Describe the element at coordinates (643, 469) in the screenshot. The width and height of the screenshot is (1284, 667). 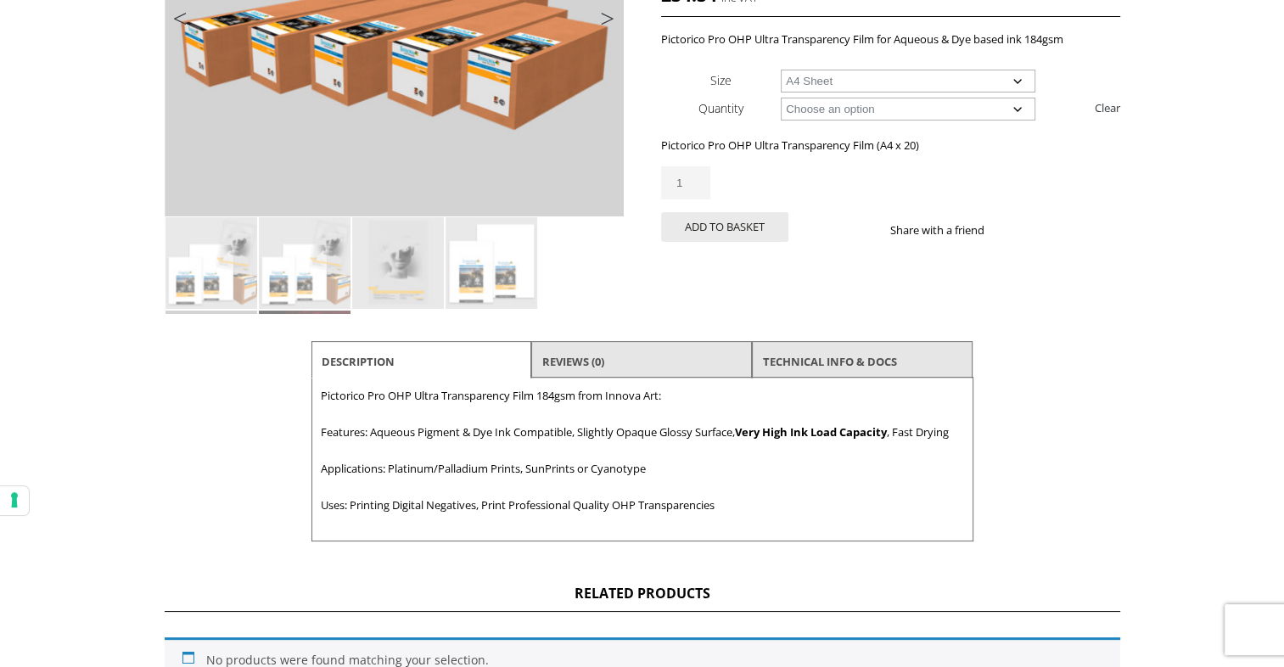
I see `p: Applications: Platinum/Palladium Prints, SunPrints or Cyanotype` at that location.